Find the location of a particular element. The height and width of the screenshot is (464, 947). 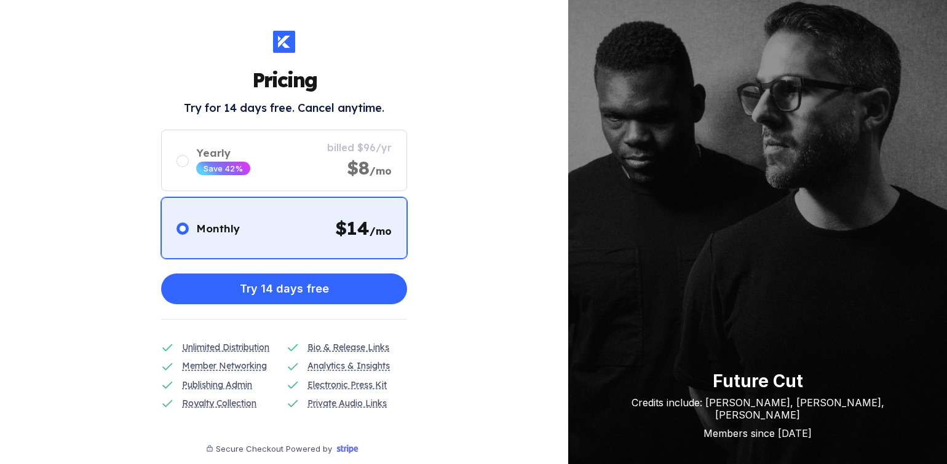

div: Try 14 days free is located at coordinates (284, 289).